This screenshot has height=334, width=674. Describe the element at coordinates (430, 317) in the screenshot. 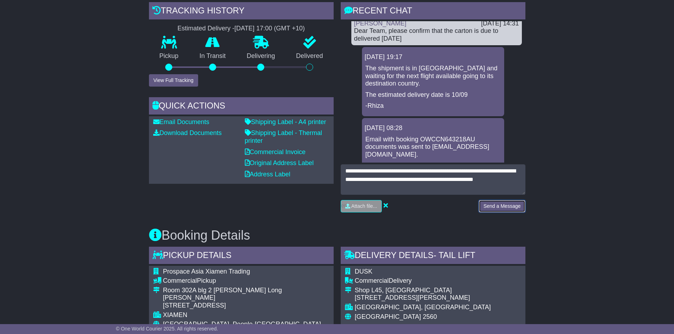

I see `span: 2560` at that location.